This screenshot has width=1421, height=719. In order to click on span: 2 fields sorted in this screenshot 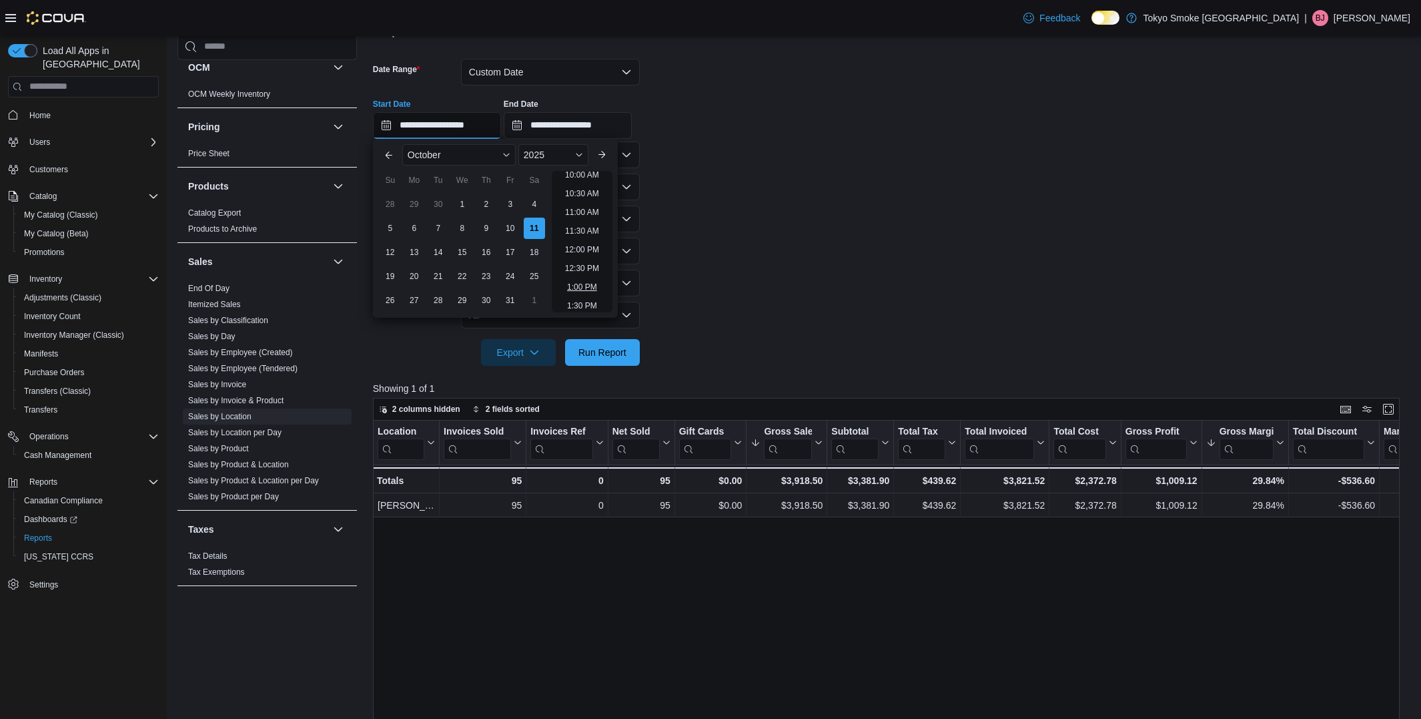, I will do `click(513, 409)`.